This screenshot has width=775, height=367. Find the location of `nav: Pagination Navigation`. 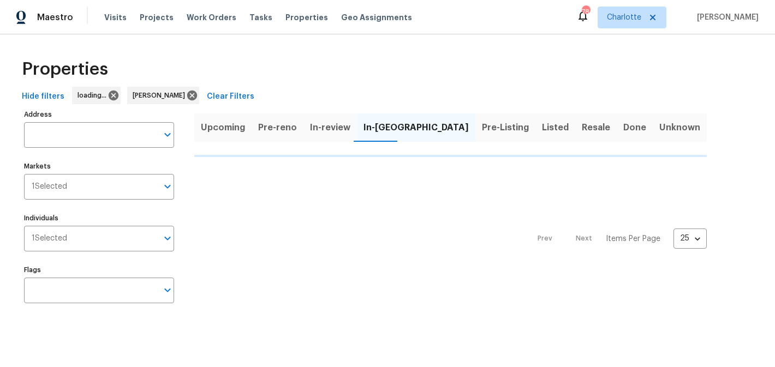

nav: Pagination Navigation is located at coordinates (617, 239).